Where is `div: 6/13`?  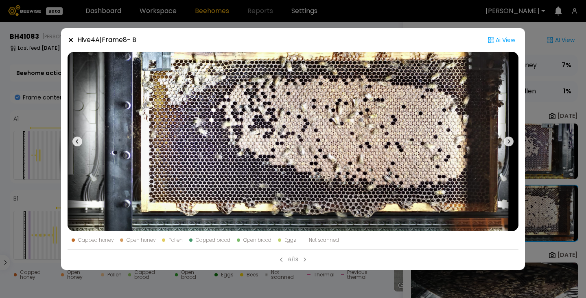 div: 6/13 is located at coordinates (293, 259).